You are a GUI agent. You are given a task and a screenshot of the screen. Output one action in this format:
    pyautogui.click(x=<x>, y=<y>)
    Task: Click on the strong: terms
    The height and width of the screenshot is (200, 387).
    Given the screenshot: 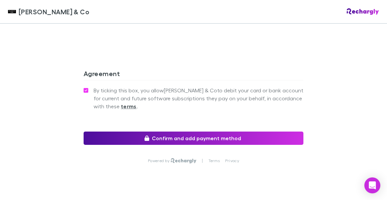 What is the action you would take?
    pyautogui.click(x=129, y=107)
    